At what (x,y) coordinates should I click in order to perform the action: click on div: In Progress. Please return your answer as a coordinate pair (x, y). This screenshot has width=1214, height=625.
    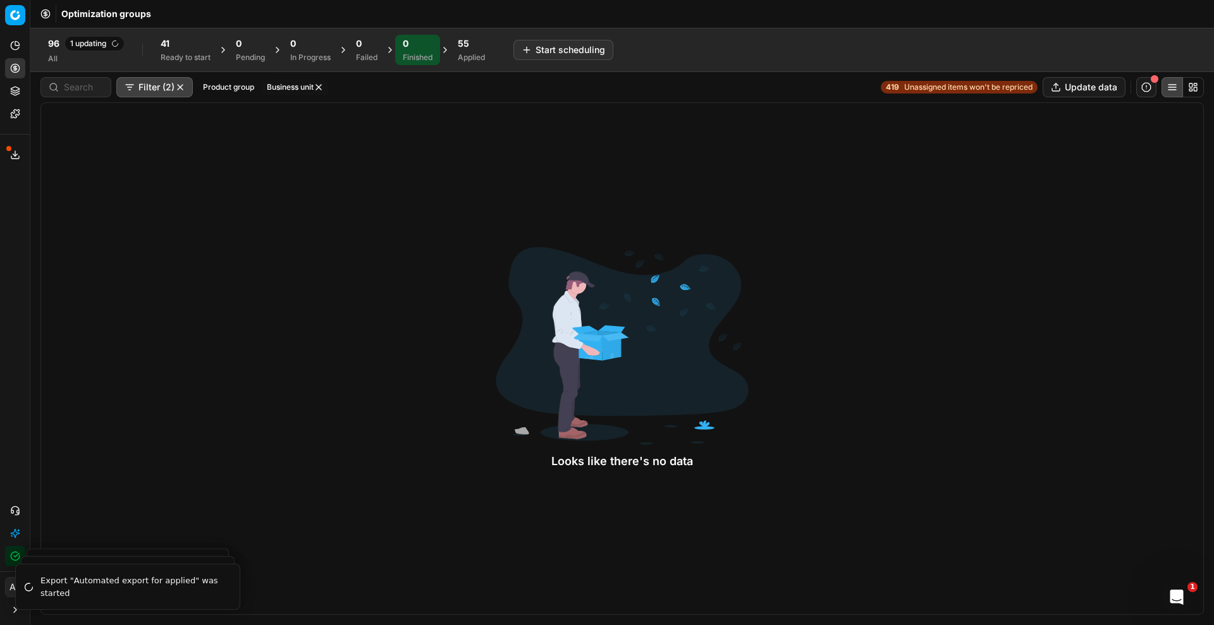
    Looking at the image, I should click on (310, 58).